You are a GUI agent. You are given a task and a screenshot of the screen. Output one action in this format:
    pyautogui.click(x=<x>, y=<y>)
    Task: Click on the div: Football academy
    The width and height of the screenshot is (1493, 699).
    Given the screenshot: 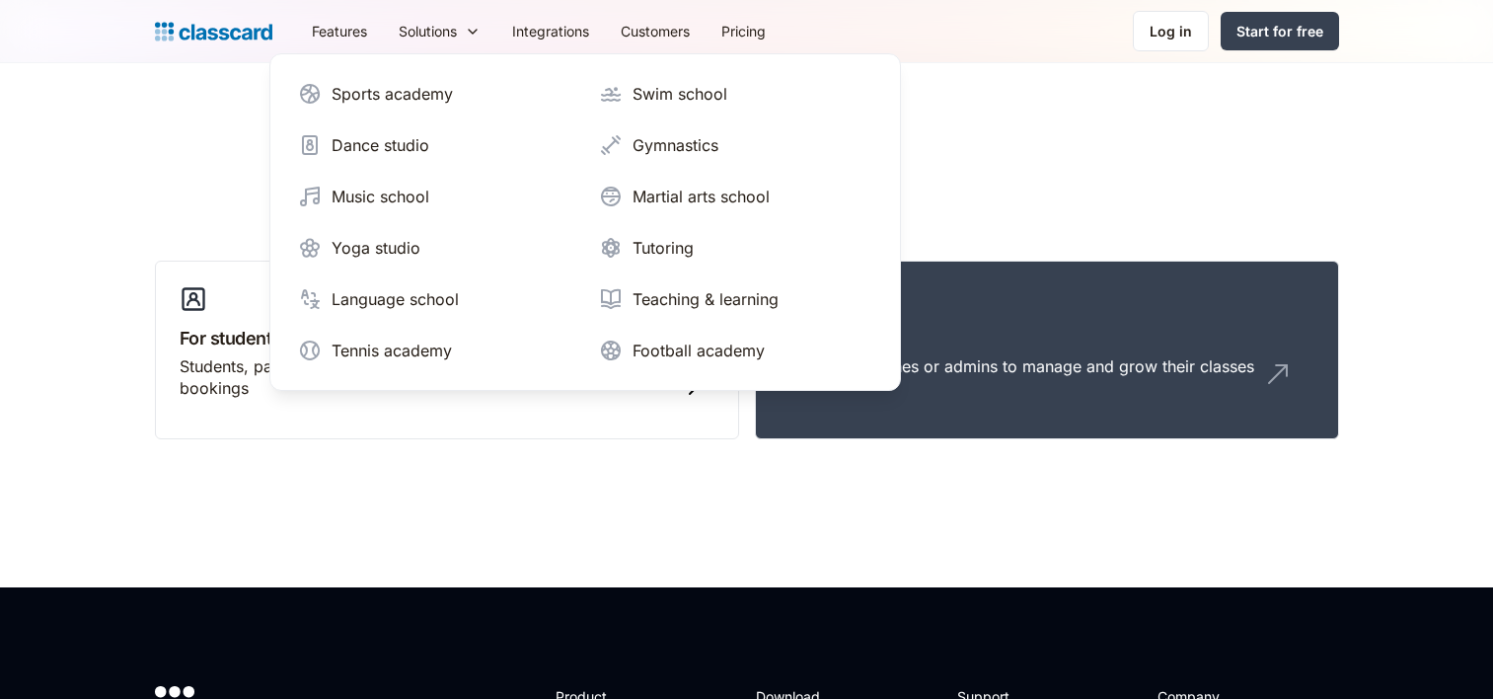 What is the action you would take?
    pyautogui.click(x=699, y=350)
    